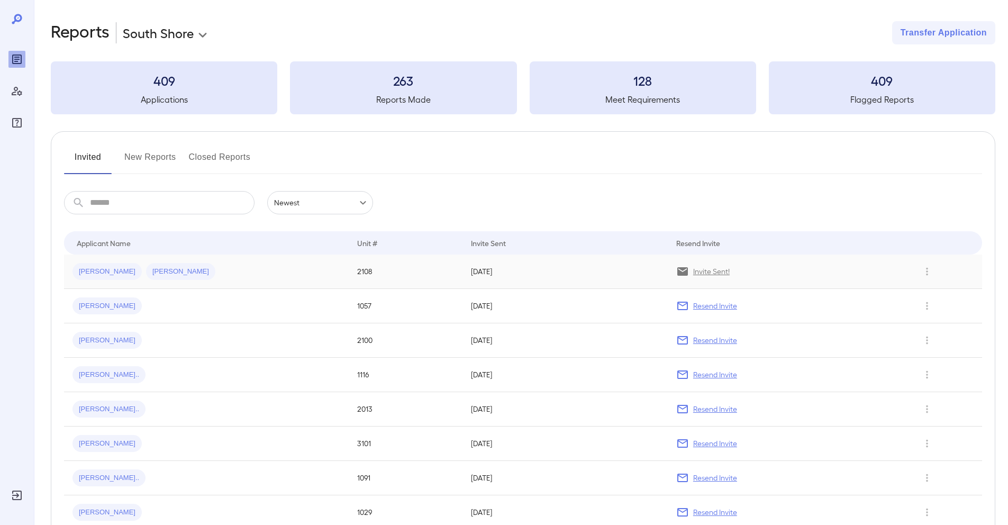  I want to click on h2: Reports, so click(80, 33).